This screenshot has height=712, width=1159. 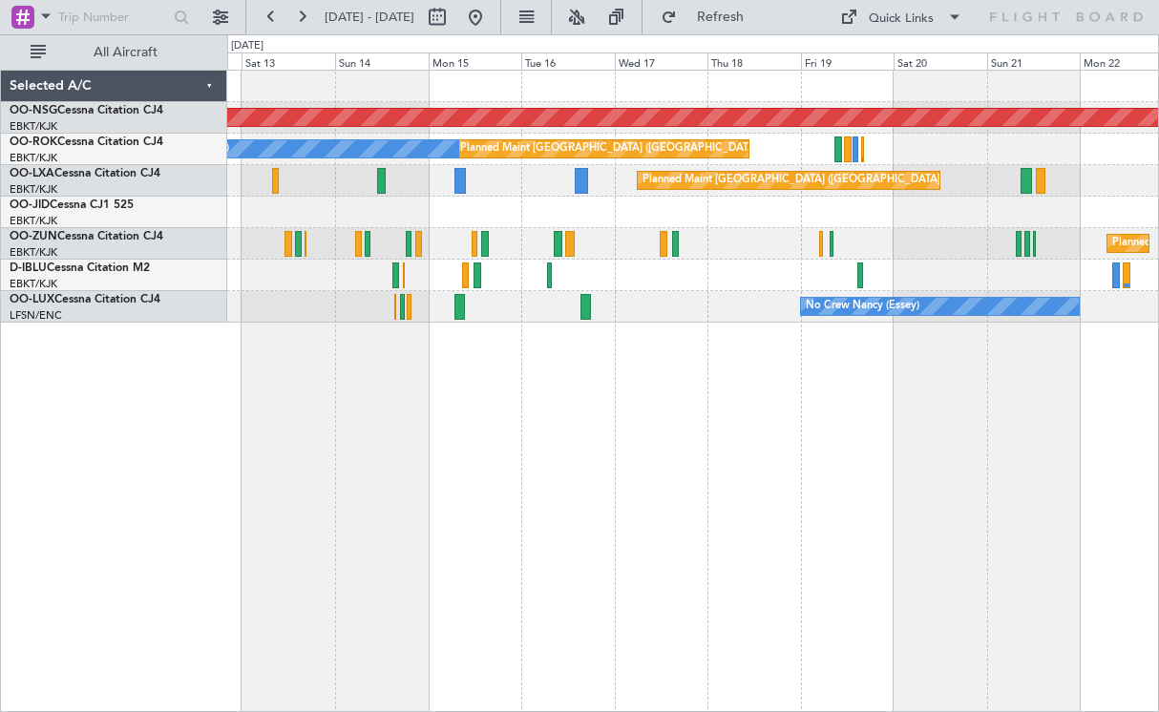 What do you see at coordinates (1034, 61) in the screenshot?
I see `div: Sun 21` at bounding box center [1034, 61].